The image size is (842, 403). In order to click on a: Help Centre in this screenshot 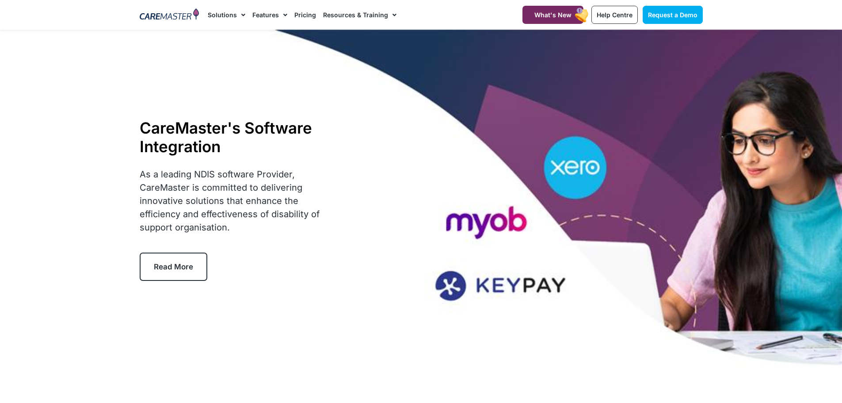, I will do `click(614, 15)`.